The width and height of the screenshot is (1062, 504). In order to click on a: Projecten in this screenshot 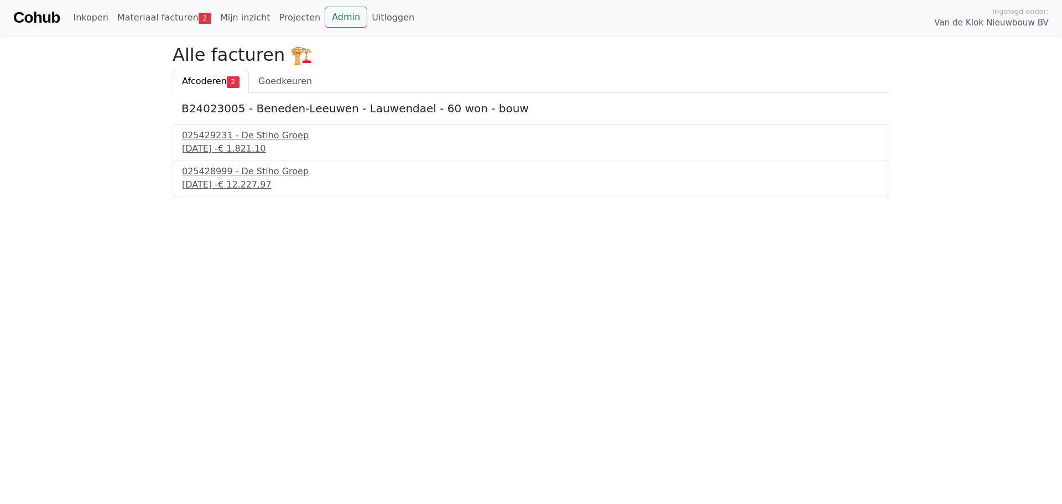, I will do `click(299, 18)`.